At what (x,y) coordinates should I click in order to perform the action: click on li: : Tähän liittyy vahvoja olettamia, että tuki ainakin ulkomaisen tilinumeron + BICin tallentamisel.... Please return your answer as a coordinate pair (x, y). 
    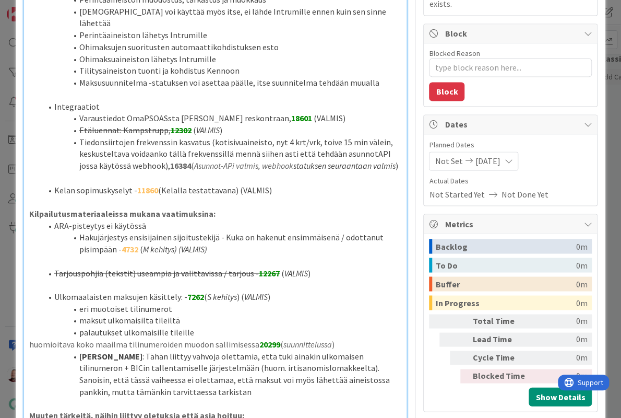
    Looking at the image, I should click on (222, 373).